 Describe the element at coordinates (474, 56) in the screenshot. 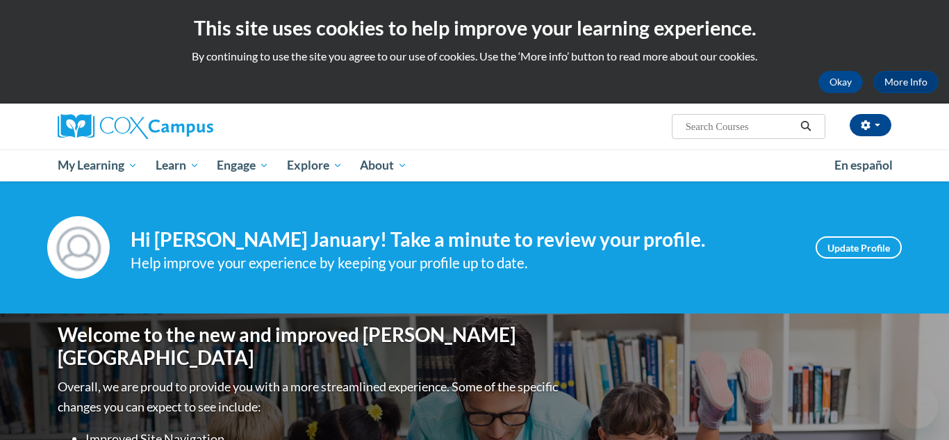

I see `p: By continuing to use the site you agree to our use of cookies. Use the ‘More info’ button to read...` at that location.